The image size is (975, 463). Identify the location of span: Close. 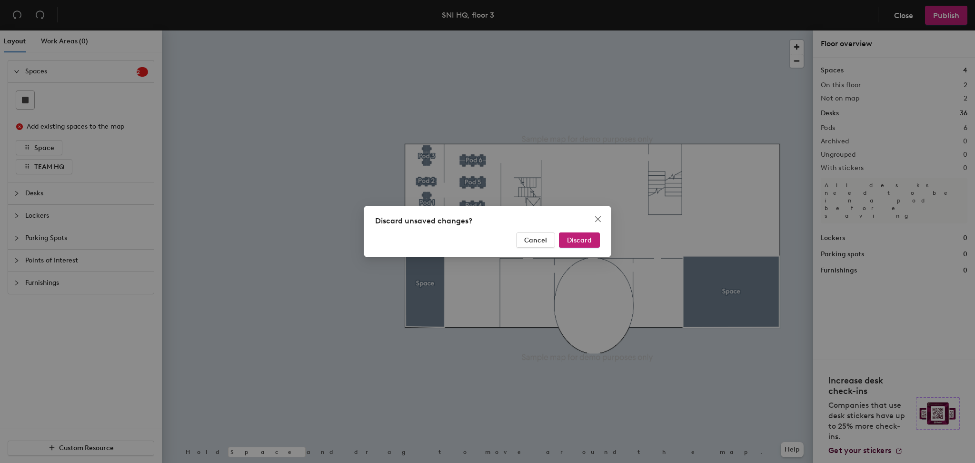
(598, 219).